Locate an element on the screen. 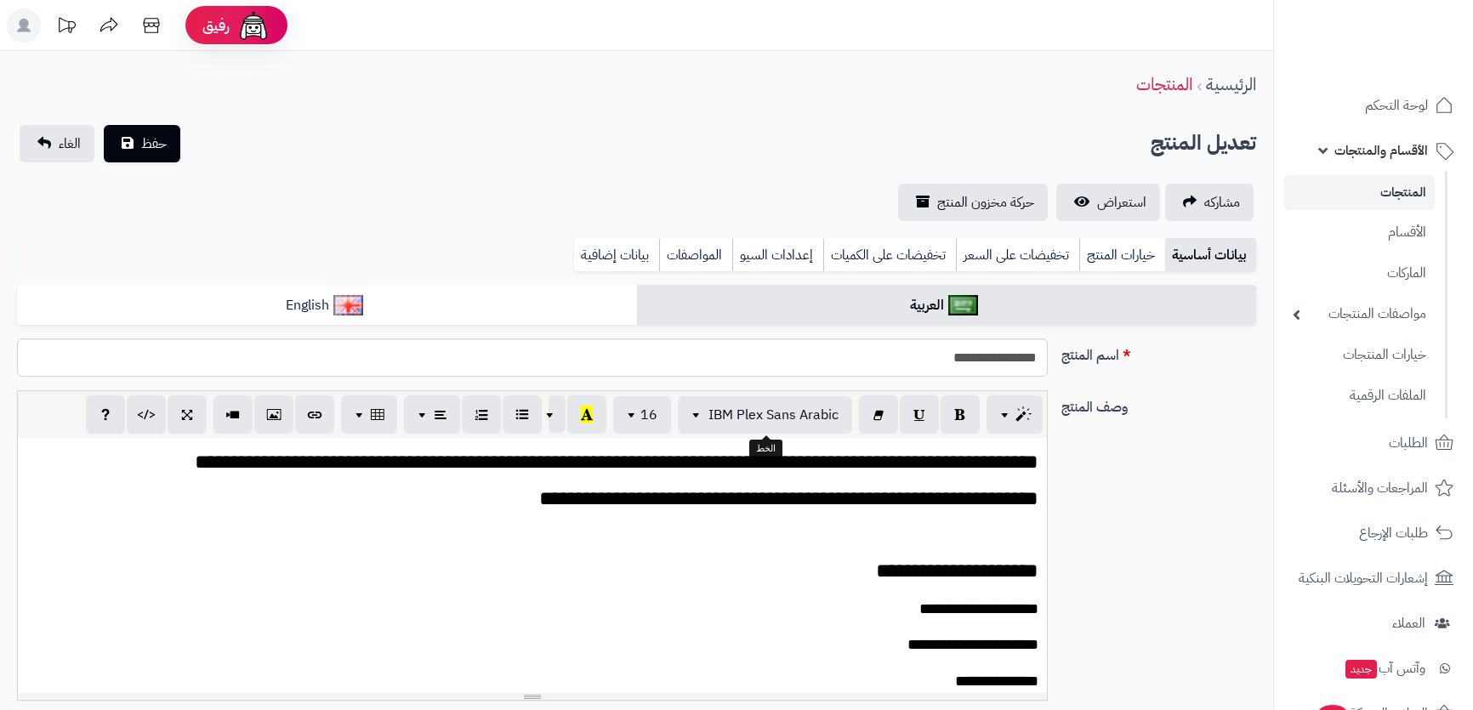  span: جديد is located at coordinates (1360, 669).